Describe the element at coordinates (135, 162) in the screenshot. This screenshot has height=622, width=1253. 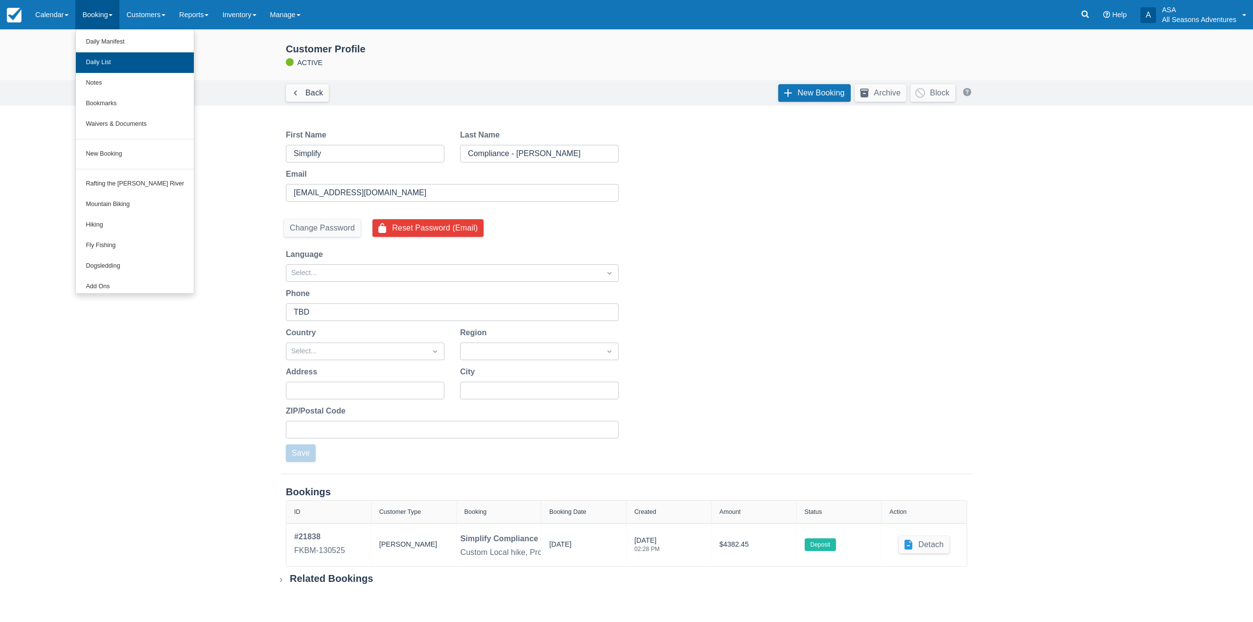
I see `ul: Booking` at that location.